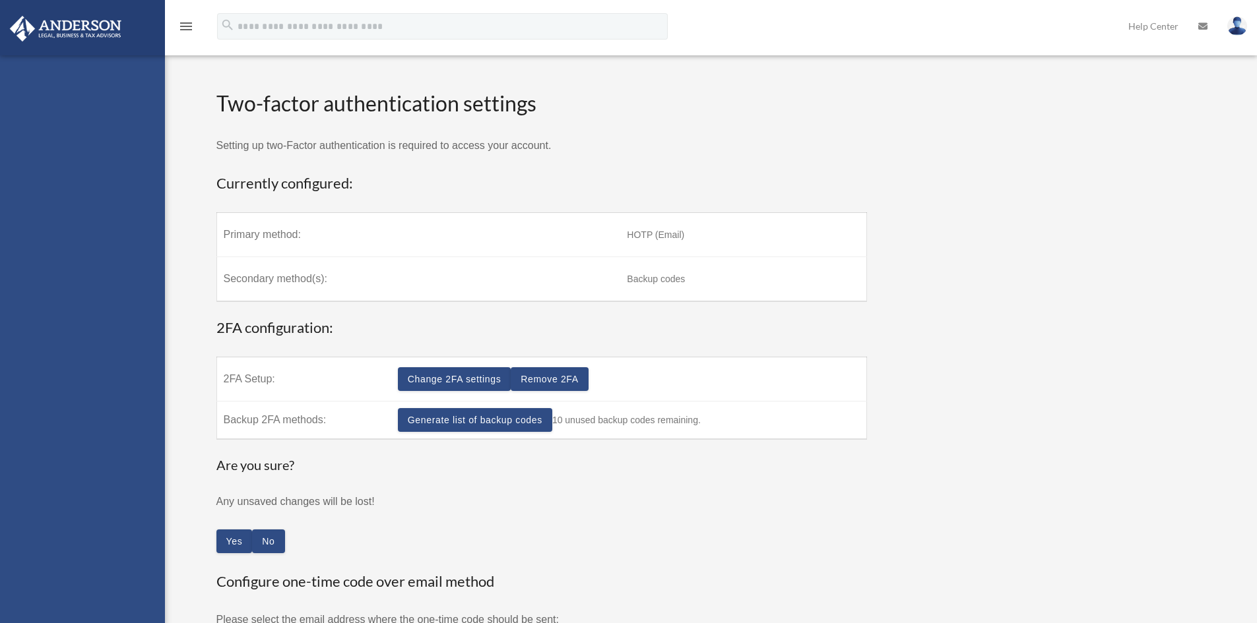 The width and height of the screenshot is (1257, 623). Describe the element at coordinates (542, 146) in the screenshot. I see `p: Setting up two-Factor authentication is required to access your account.` at that location.